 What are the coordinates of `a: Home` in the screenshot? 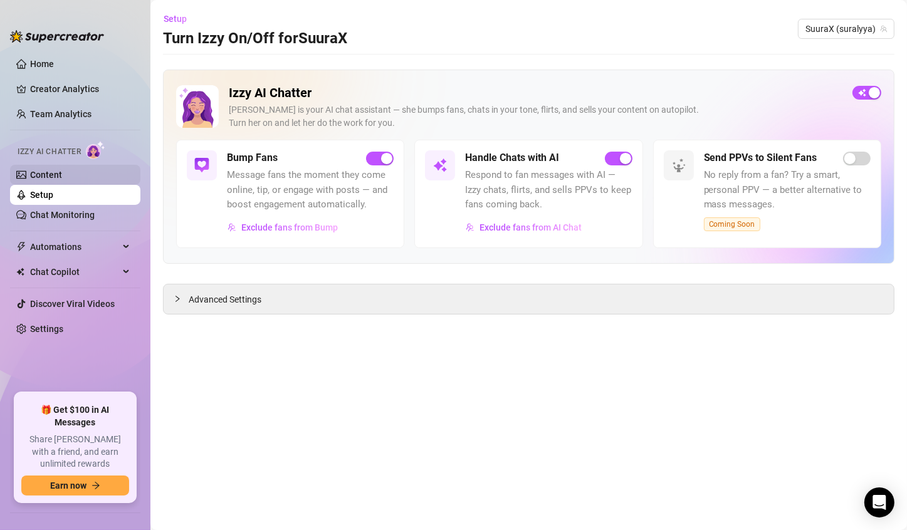 It's located at (42, 64).